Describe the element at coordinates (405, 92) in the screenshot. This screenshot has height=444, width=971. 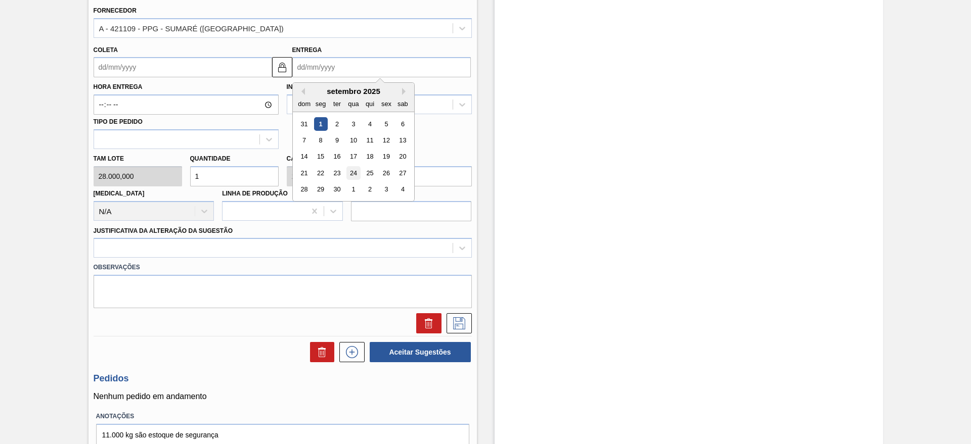
I see `button: Next Month` at that location.